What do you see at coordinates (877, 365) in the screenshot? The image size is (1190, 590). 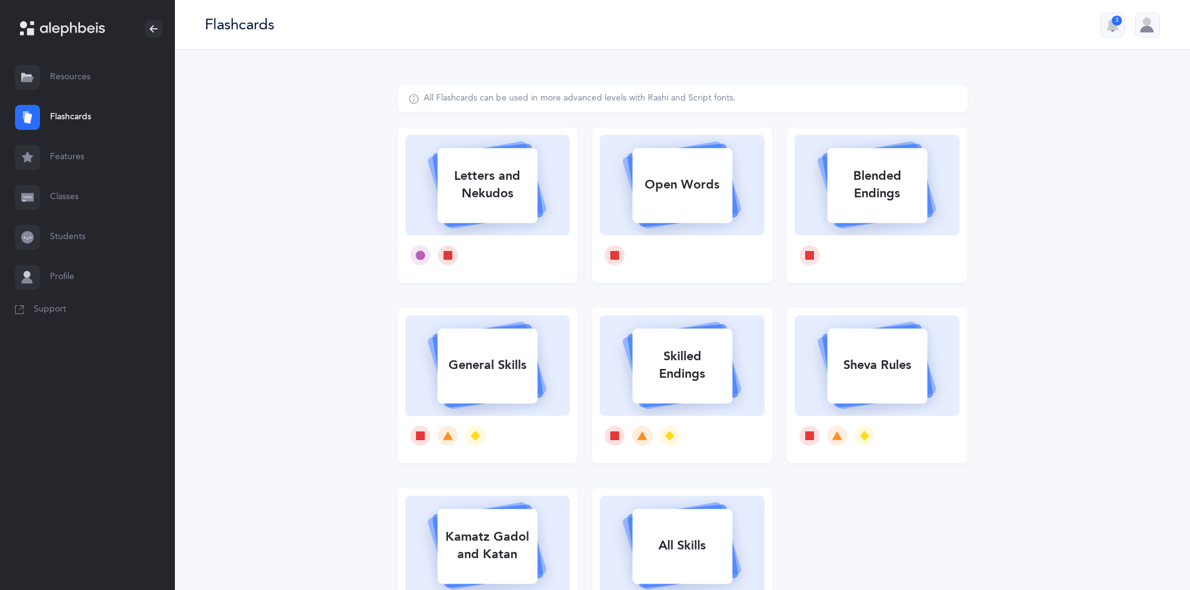 I see `div: Sheva Rules` at bounding box center [877, 365].